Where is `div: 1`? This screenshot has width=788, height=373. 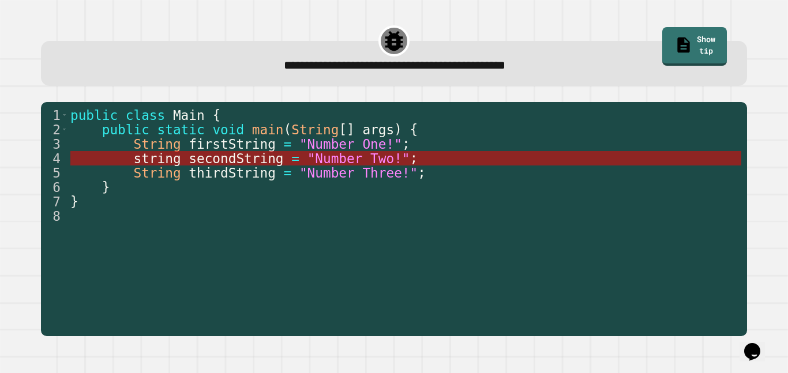 div: 1 is located at coordinates (54, 115).